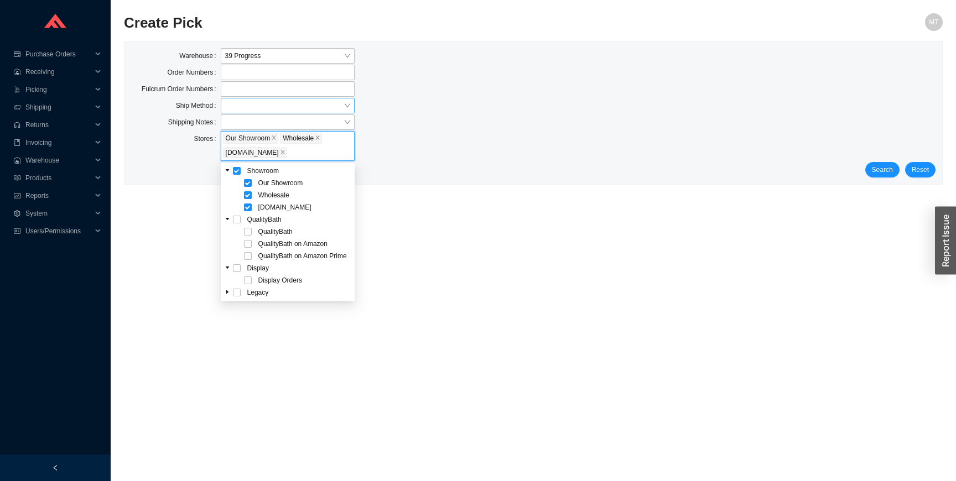 The image size is (956, 481). Describe the element at coordinates (194, 72) in the screenshot. I see `label: Order Numbers` at that location.